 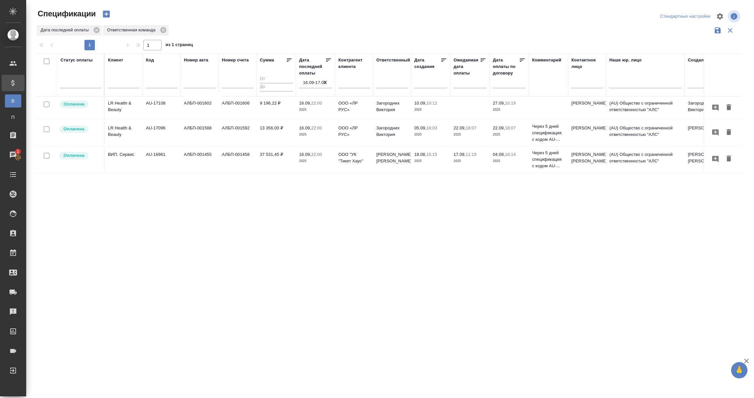 What do you see at coordinates (587, 63) in the screenshot?
I see `div: Контактное лицо` at bounding box center [587, 63].